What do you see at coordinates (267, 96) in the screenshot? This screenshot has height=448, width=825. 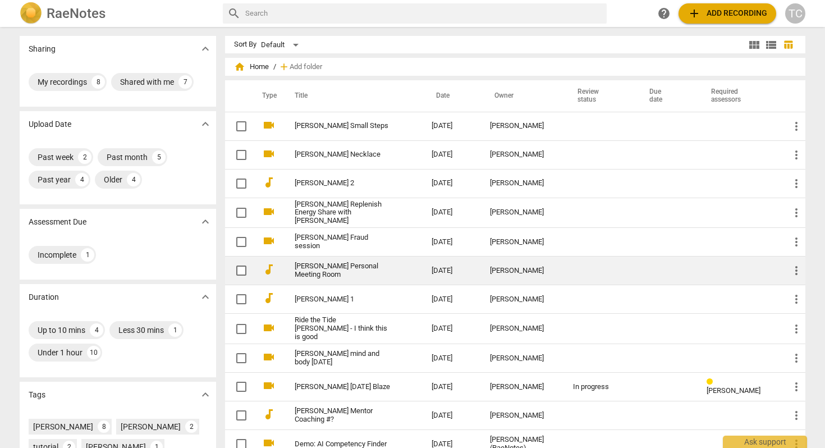 I see `th: Type` at bounding box center [267, 96].